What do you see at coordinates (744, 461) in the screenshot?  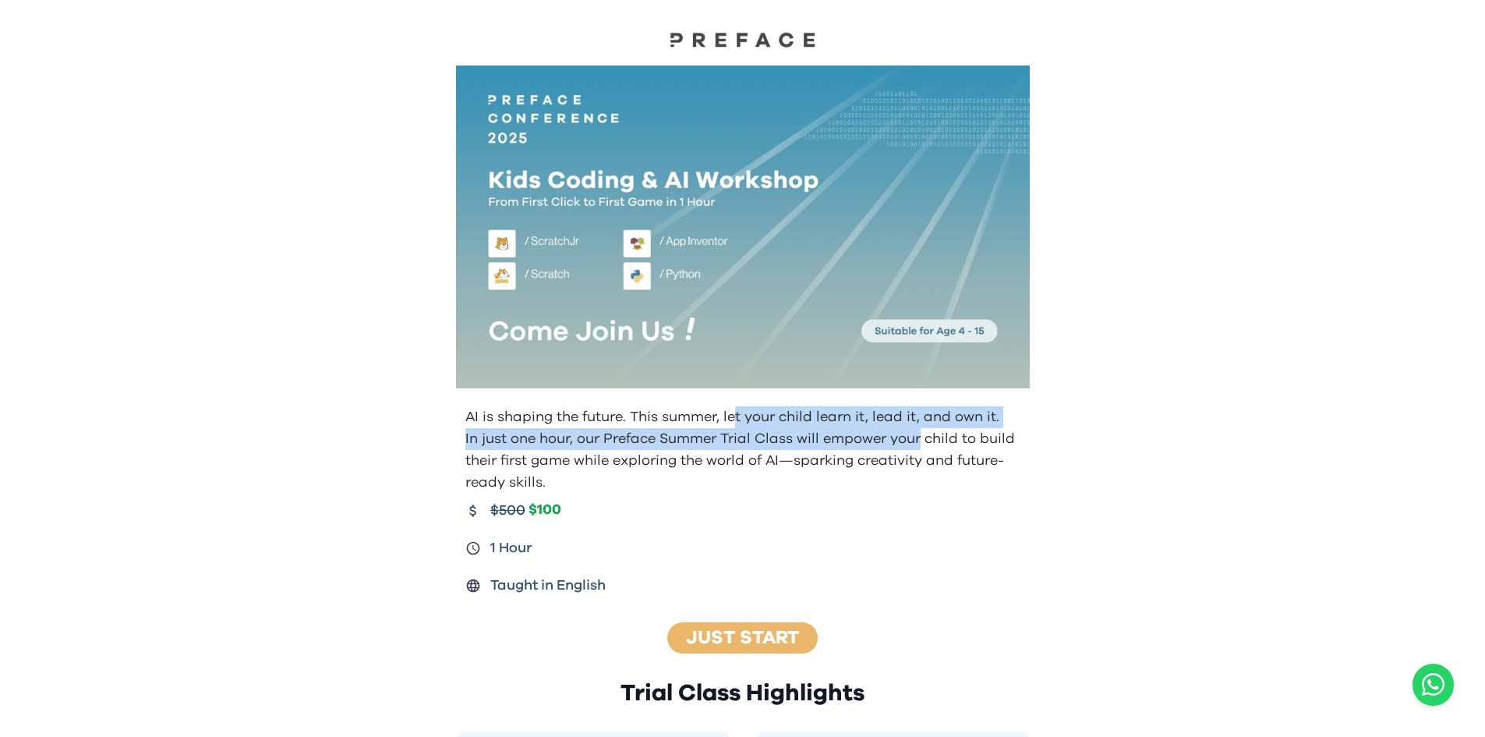 I see `p: In just one hour, our Preface Summer Trial Class will empower your child to build their first gam...` at bounding box center [744, 461].